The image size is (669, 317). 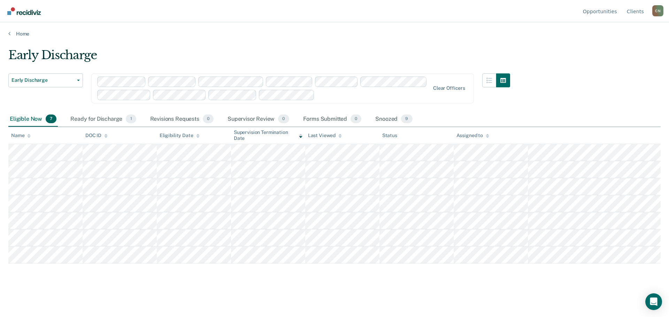 What do you see at coordinates (21, 135) in the screenshot?
I see `div: Name` at bounding box center [21, 135].